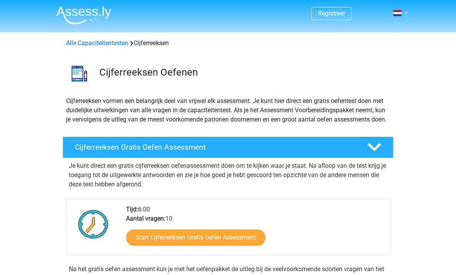 Image resolution: width=456 pixels, height=275 pixels. What do you see at coordinates (132, 209) in the screenshot?
I see `b: Tijd:` at bounding box center [132, 209].